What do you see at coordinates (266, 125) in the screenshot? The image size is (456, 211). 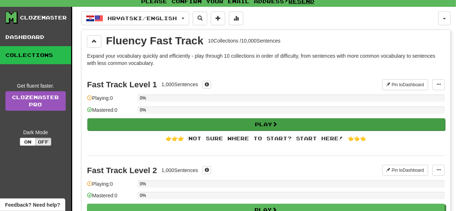 I see `button: Play` at bounding box center [266, 125].